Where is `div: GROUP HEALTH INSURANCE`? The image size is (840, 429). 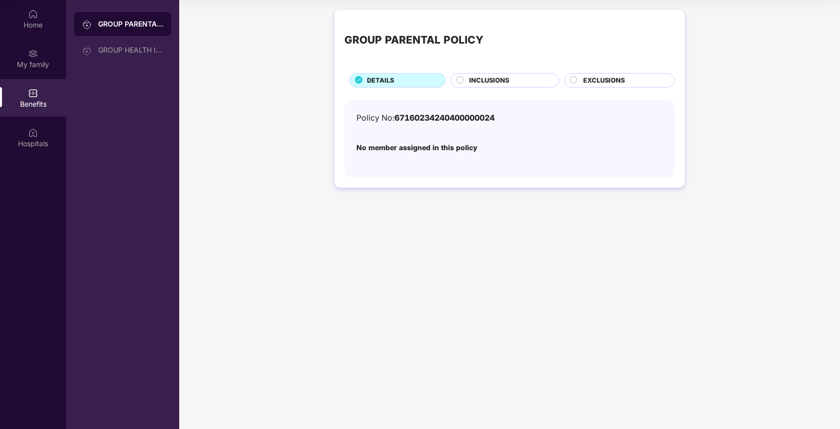 div: GROUP HEALTH INSURANCE is located at coordinates (131, 50).